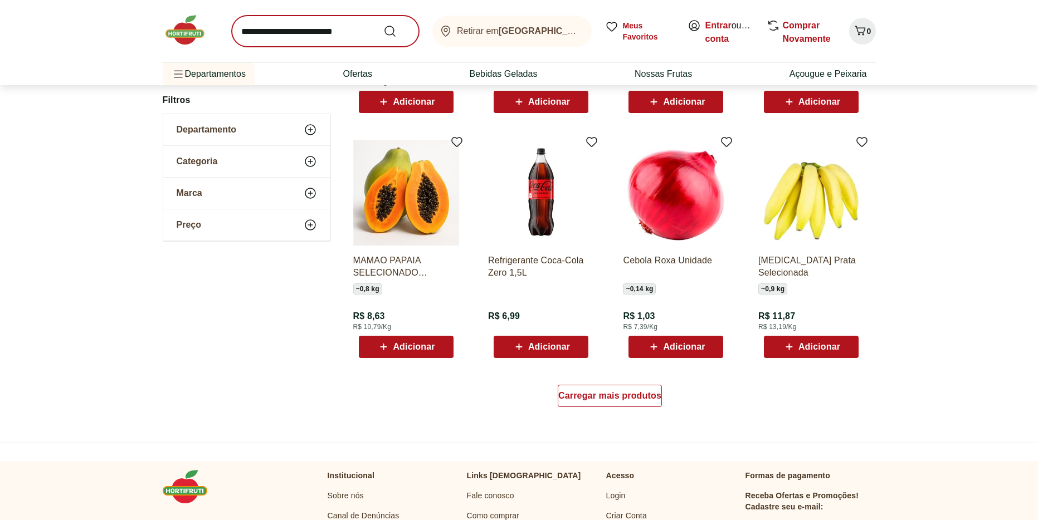  I want to click on a: Açougue e Peixaria, so click(828, 74).